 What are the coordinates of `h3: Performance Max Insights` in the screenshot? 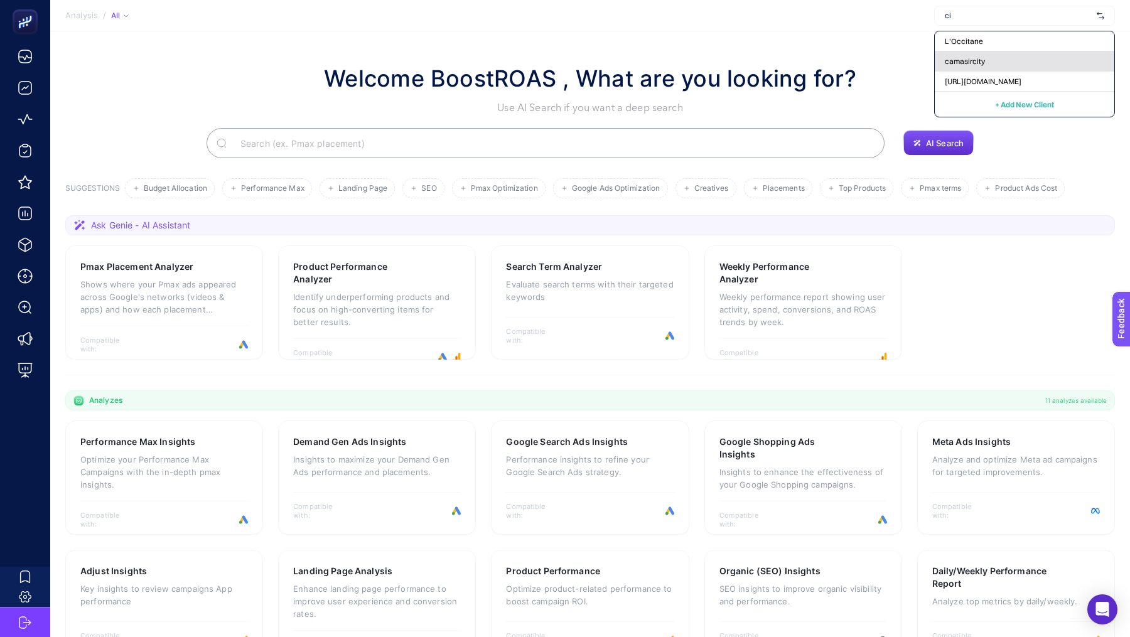 It's located at (138, 442).